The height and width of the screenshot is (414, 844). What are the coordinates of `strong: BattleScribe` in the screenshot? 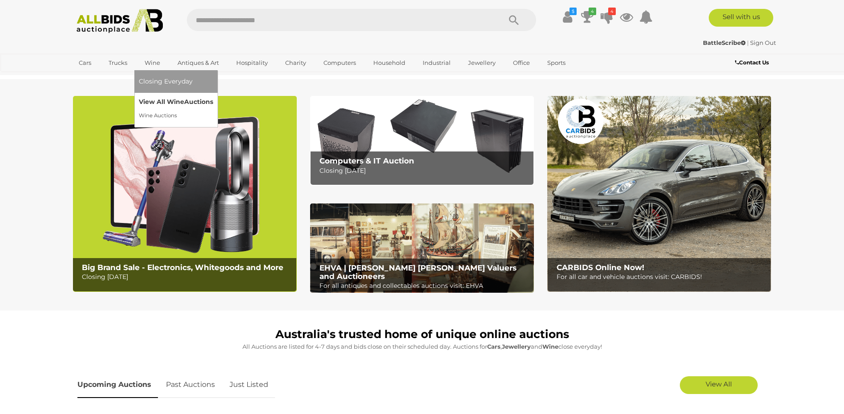 It's located at (724, 43).